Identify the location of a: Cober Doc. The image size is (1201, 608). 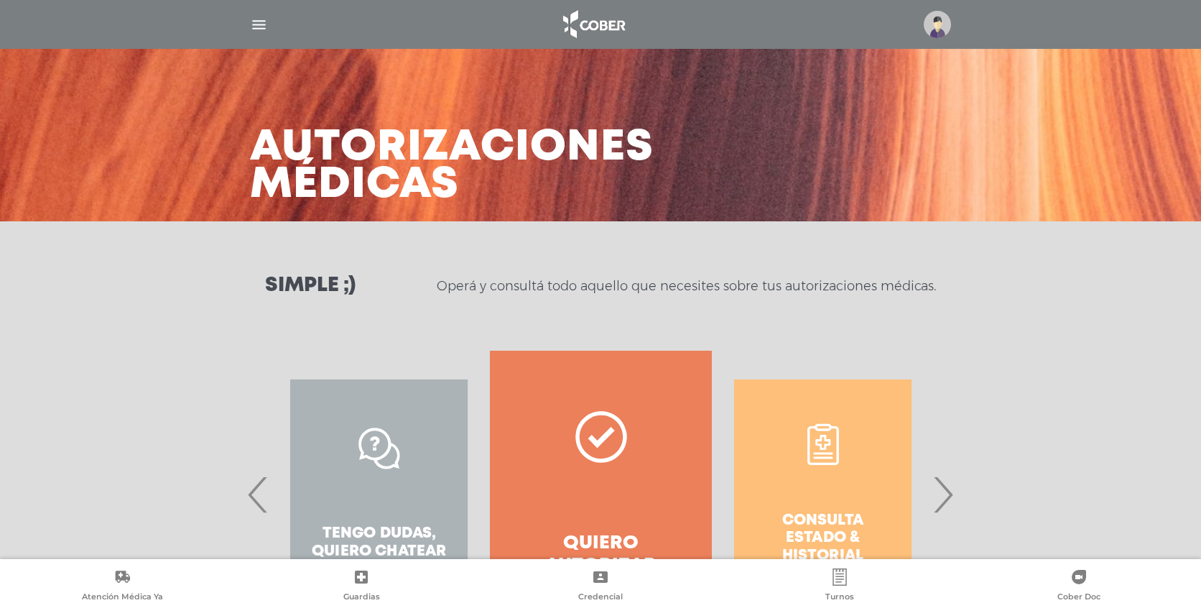
(1078, 586).